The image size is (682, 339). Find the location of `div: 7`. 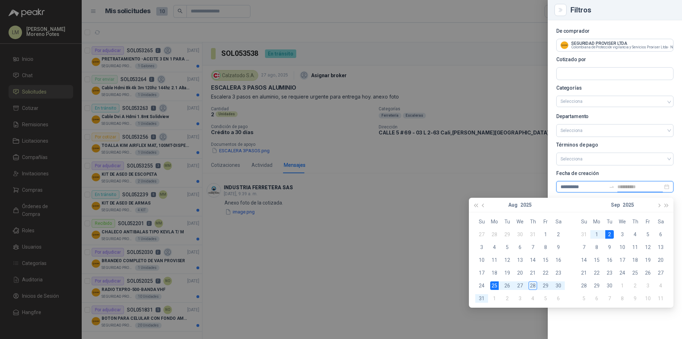

div: 7 is located at coordinates (584, 247).